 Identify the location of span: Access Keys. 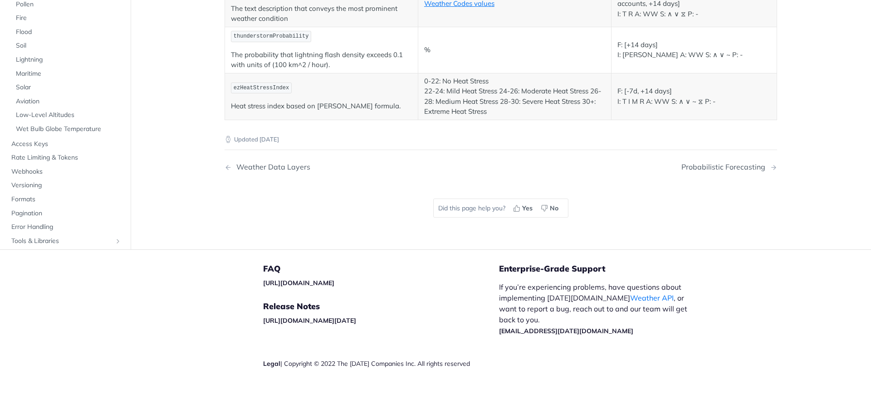
(66, 144).